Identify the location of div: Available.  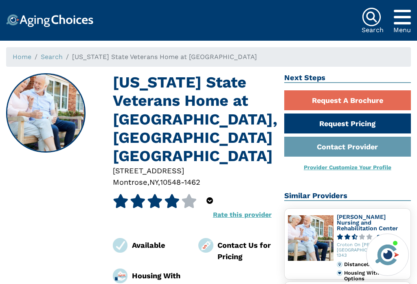
(159, 245).